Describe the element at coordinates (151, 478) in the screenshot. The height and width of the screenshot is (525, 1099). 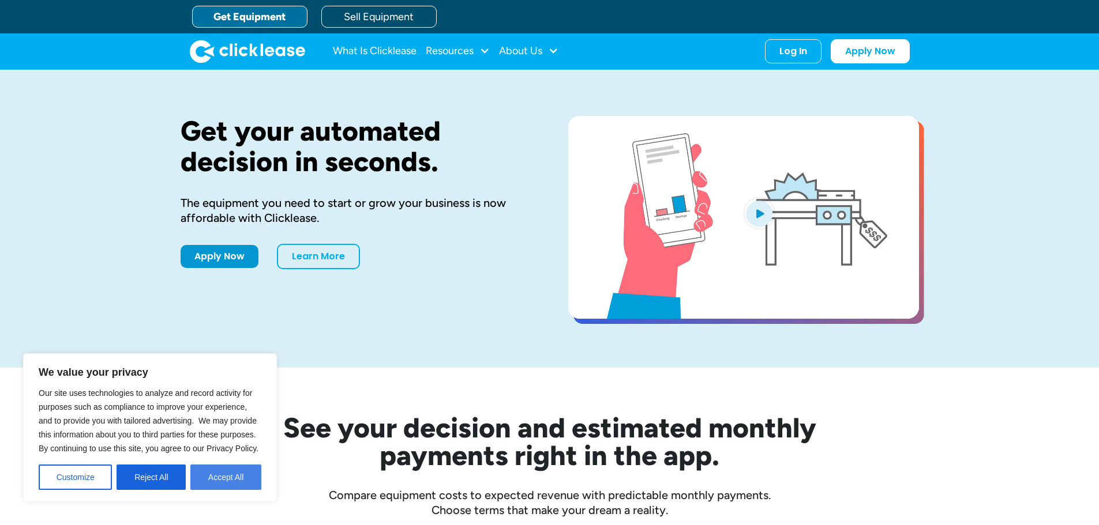
I see `button: Reject All` at that location.